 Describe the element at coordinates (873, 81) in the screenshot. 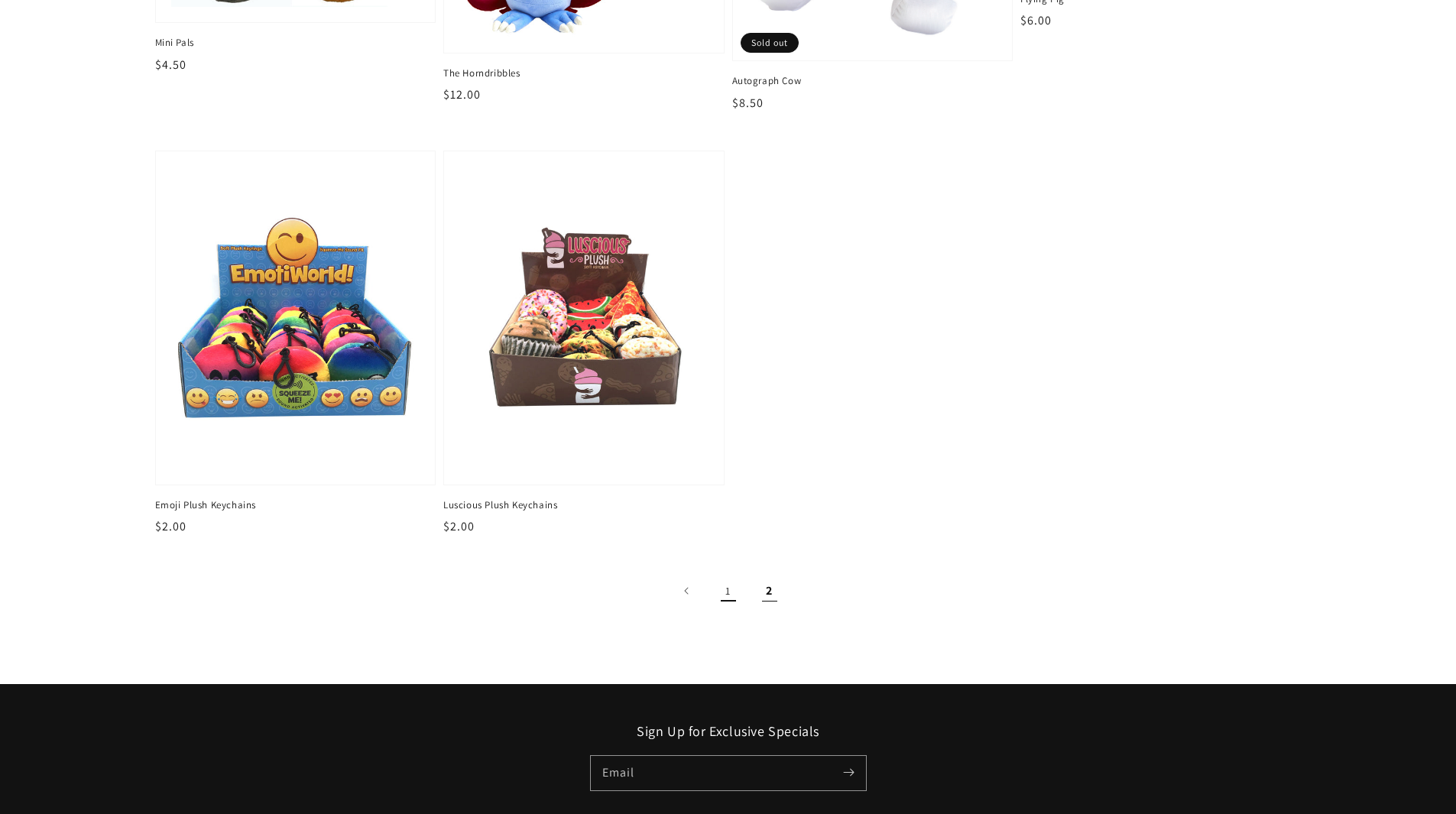

I see `span: Autograph Cow` at that location.